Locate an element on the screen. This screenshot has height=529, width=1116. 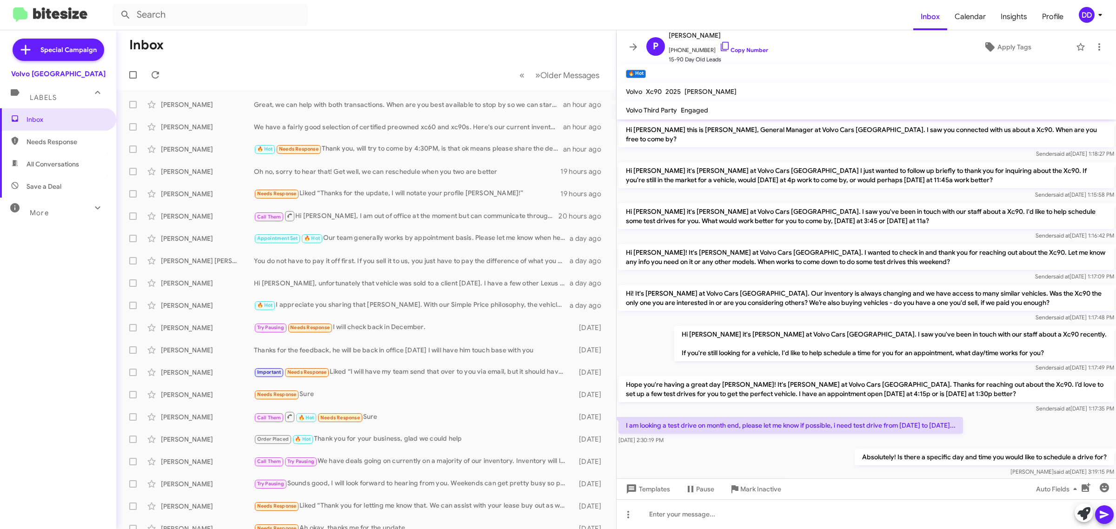
div: Sounds good, I will look forward to hearing from you. Weekends can get pretty busy so please keep... is located at coordinates (412, 483).